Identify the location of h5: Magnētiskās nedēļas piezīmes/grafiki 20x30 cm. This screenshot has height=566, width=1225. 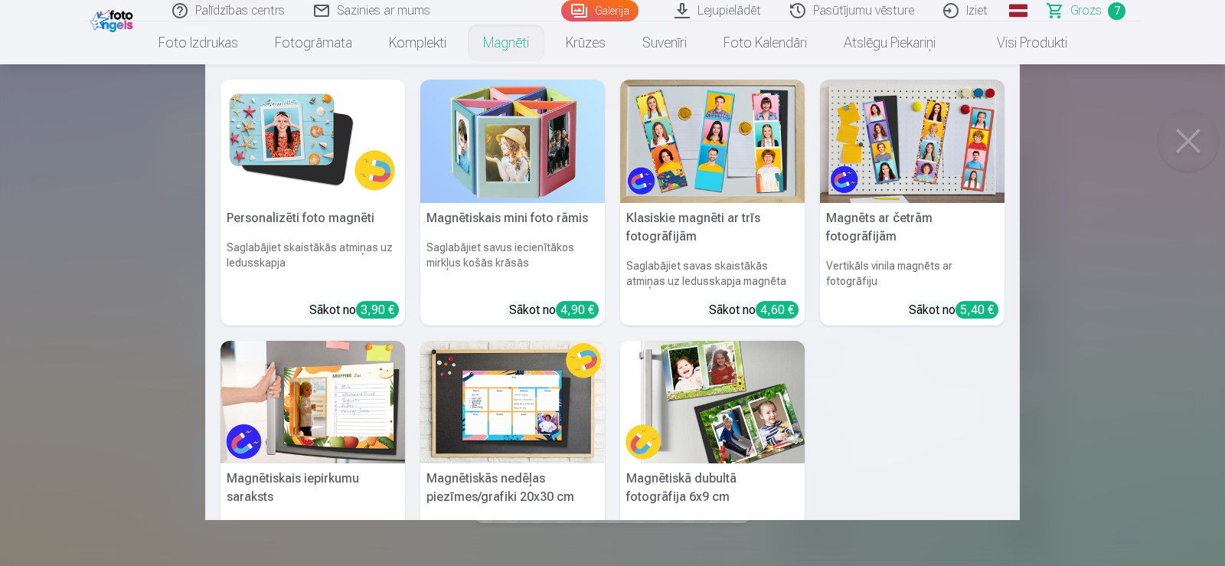
(512, 488).